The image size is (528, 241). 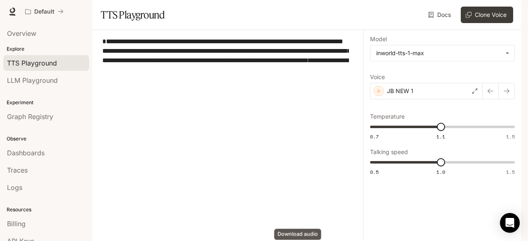 I want to click on span: 1.1, so click(x=440, y=136).